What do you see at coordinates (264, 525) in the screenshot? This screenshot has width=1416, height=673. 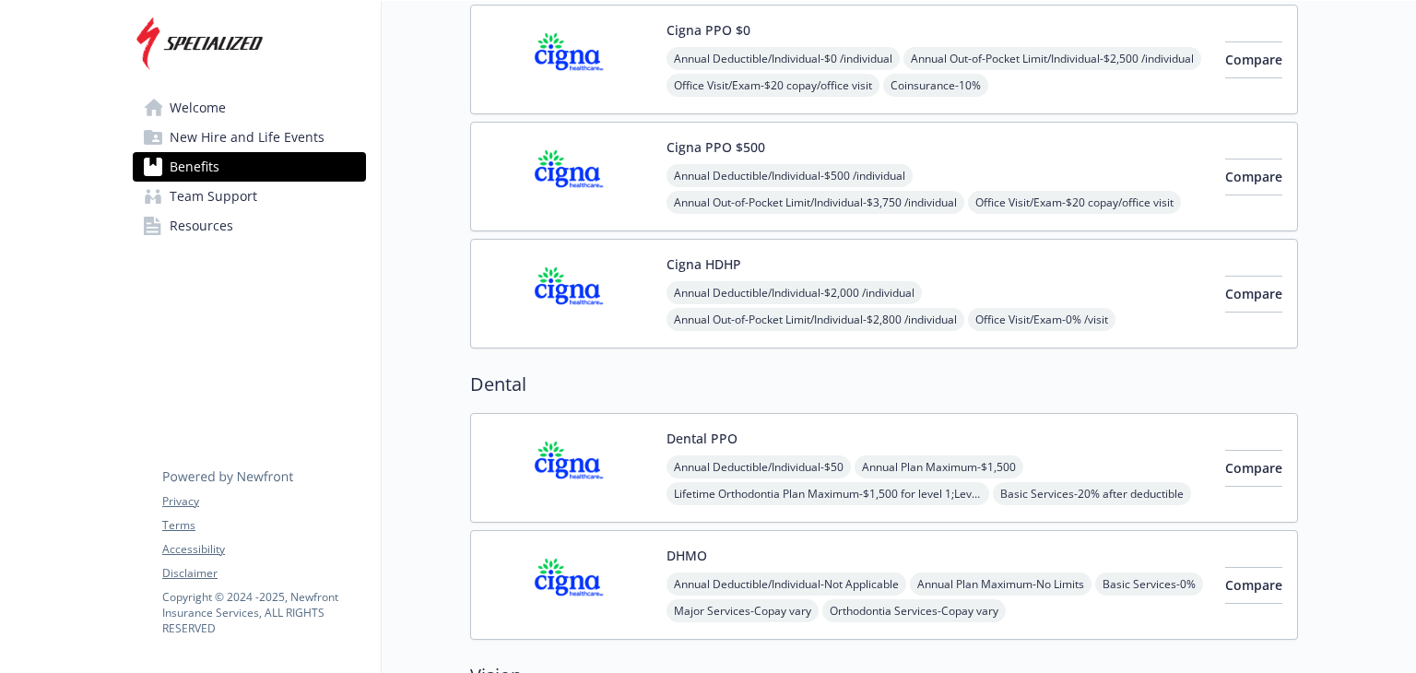 I see `a: Terms` at bounding box center [264, 525].